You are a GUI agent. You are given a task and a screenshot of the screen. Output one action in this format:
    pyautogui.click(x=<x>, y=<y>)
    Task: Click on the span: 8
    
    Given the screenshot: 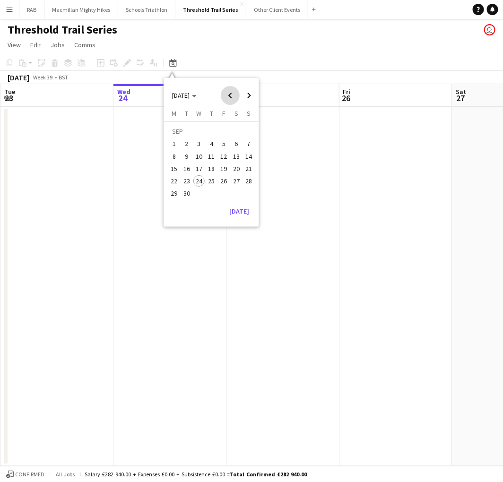 What is the action you would take?
    pyautogui.click(x=174, y=157)
    